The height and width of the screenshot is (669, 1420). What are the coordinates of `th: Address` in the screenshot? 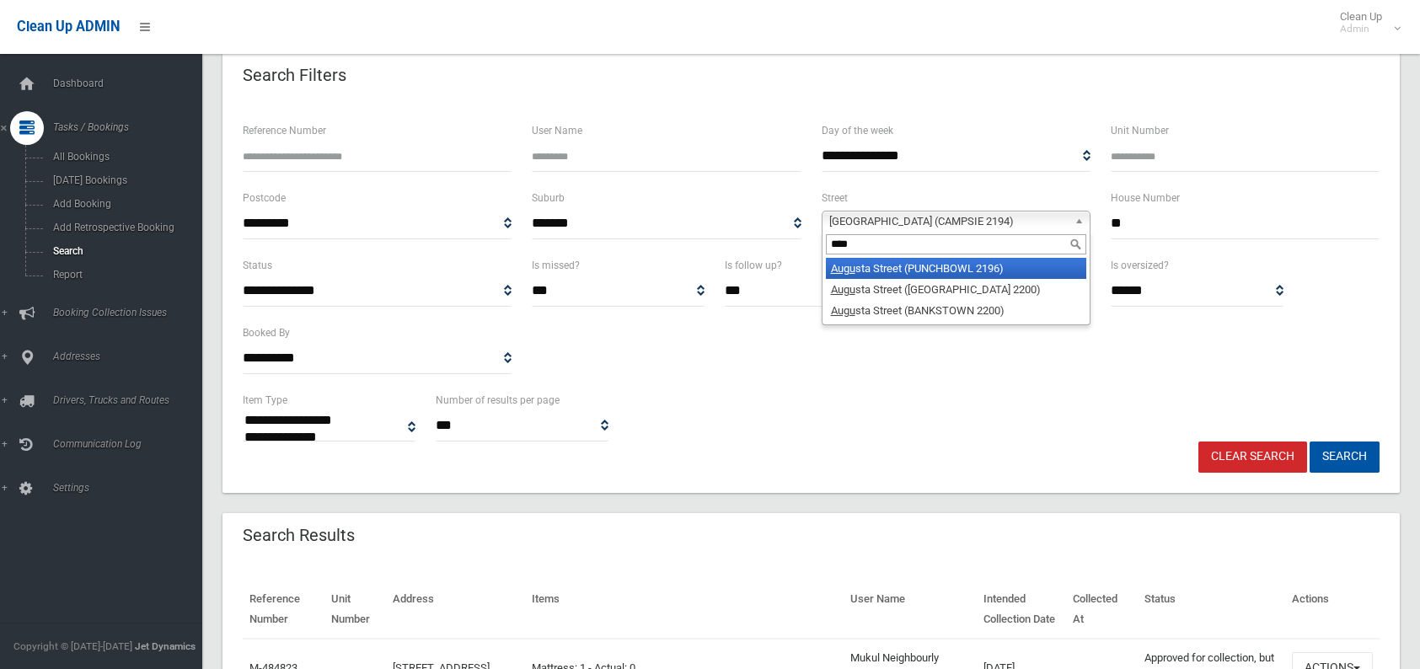 It's located at (456, 609).